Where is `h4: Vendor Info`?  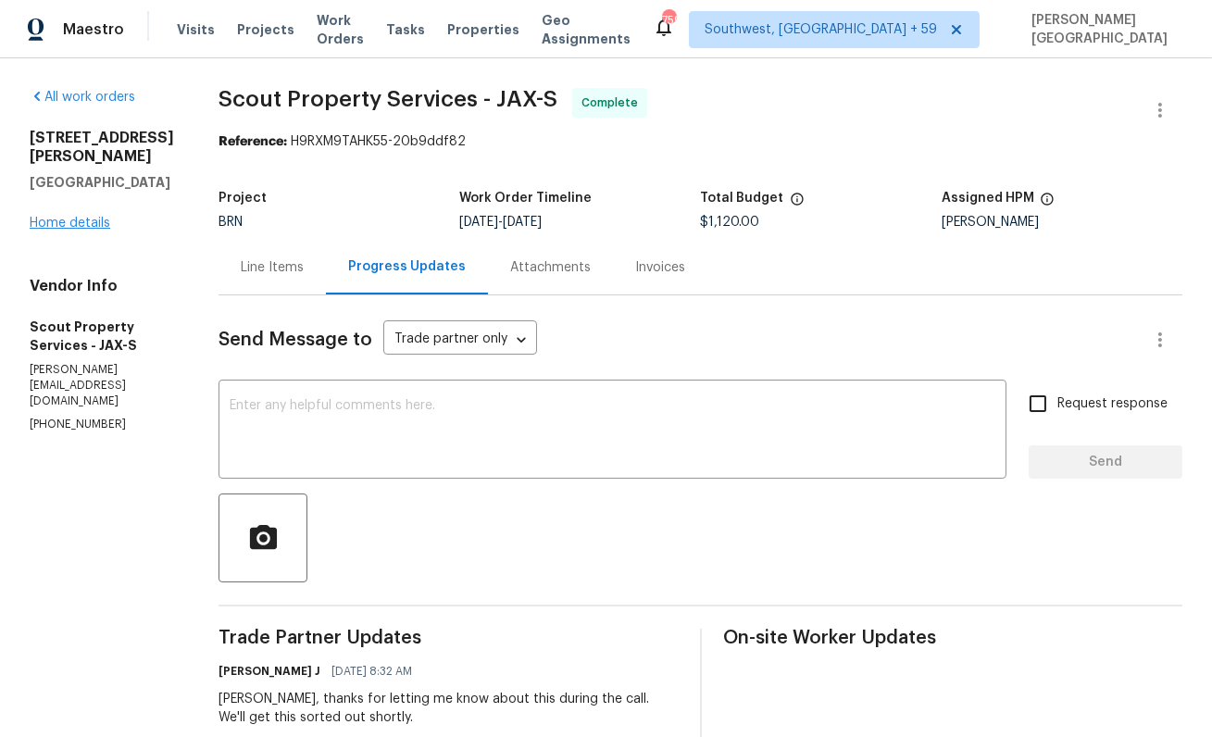
h4: Vendor Info is located at coordinates (102, 286).